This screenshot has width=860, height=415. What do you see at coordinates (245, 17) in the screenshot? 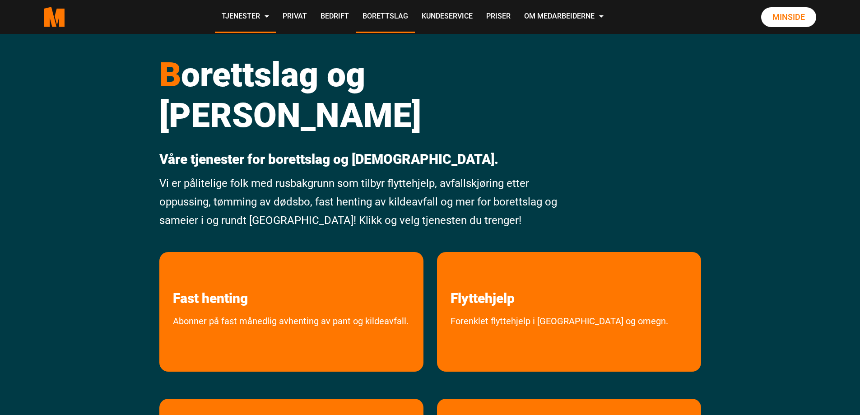
I see `a: Tjenester` at bounding box center [245, 17].